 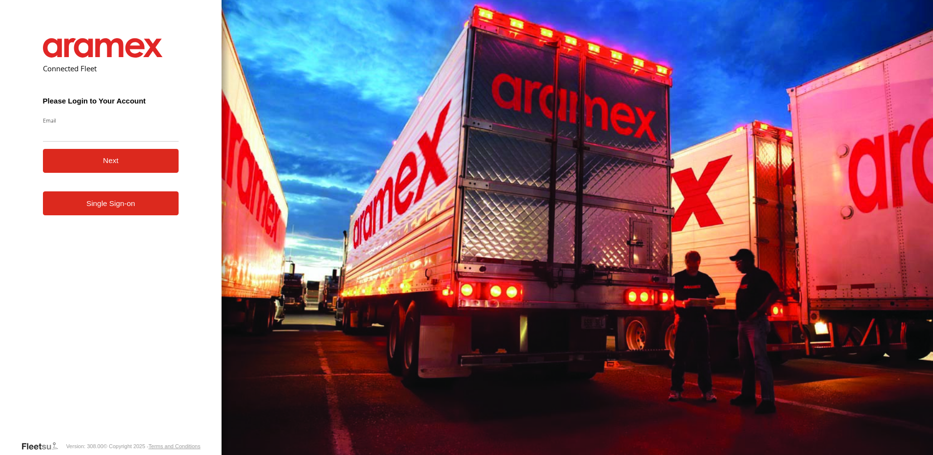 What do you see at coordinates (111, 68) in the screenshot?
I see `h2: Connected Fleet` at bounding box center [111, 68].